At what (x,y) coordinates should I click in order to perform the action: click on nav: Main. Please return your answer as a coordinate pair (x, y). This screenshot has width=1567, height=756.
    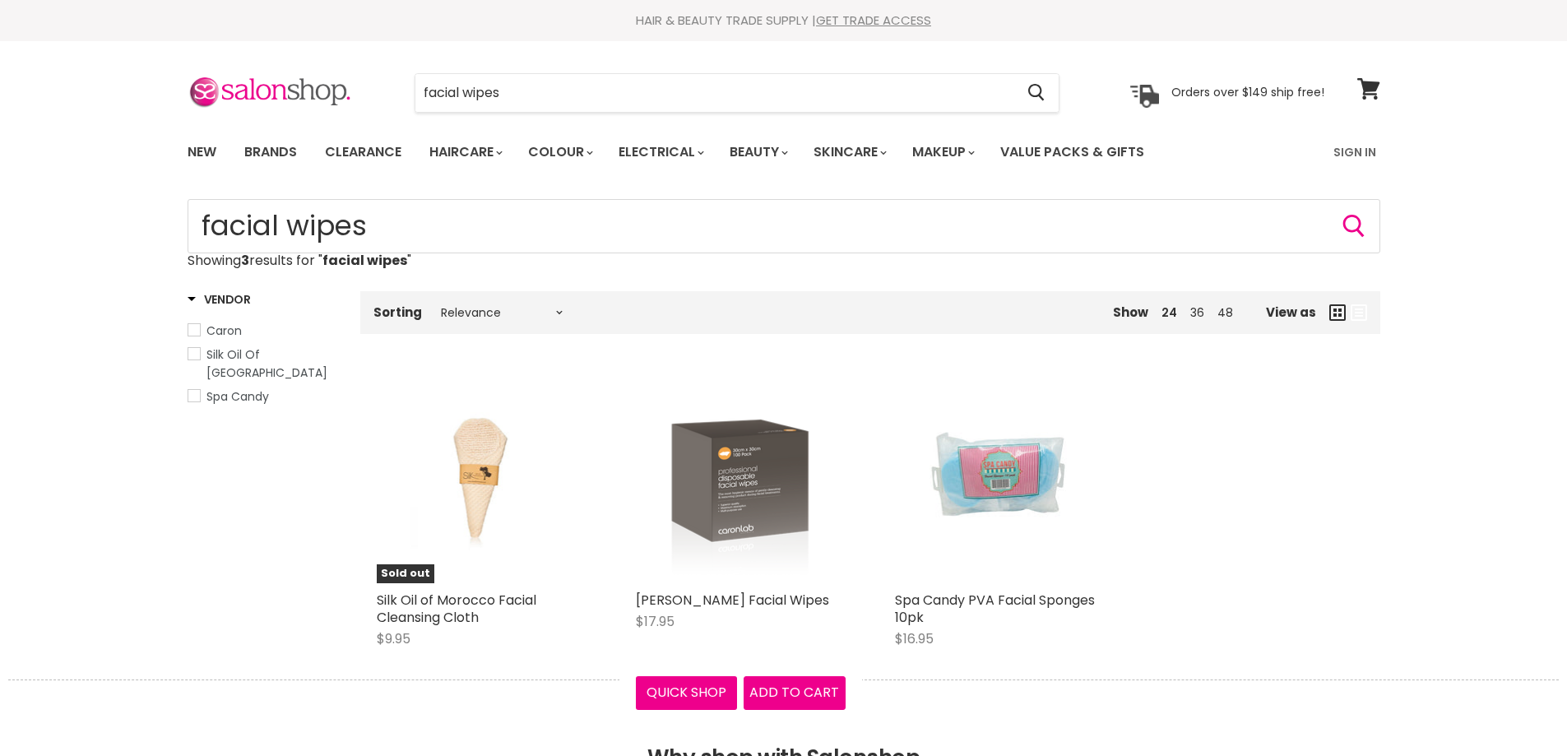
    Looking at the image, I should click on (784, 152).